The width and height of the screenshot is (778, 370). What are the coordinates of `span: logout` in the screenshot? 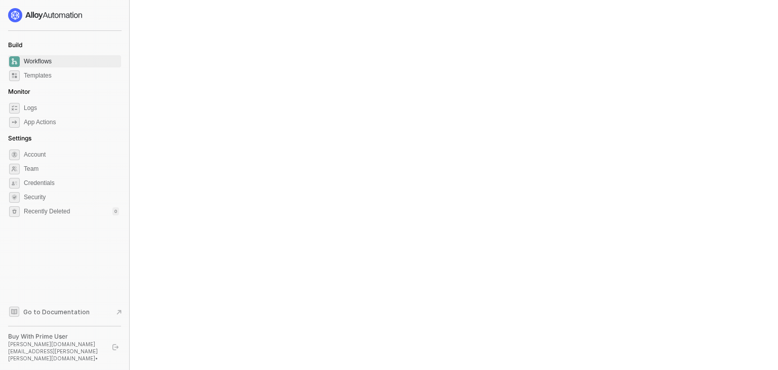 It's located at (115, 347).